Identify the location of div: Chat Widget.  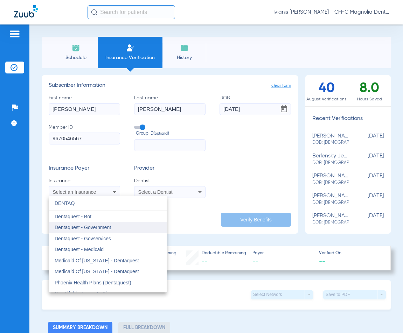
(386, 317).